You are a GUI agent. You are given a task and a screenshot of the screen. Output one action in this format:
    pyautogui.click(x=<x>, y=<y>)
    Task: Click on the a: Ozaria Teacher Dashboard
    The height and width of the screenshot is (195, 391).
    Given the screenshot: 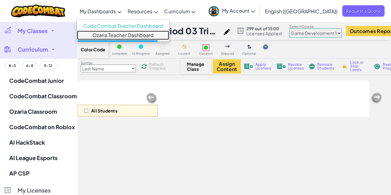 What is the action you would take?
    pyautogui.click(x=123, y=35)
    